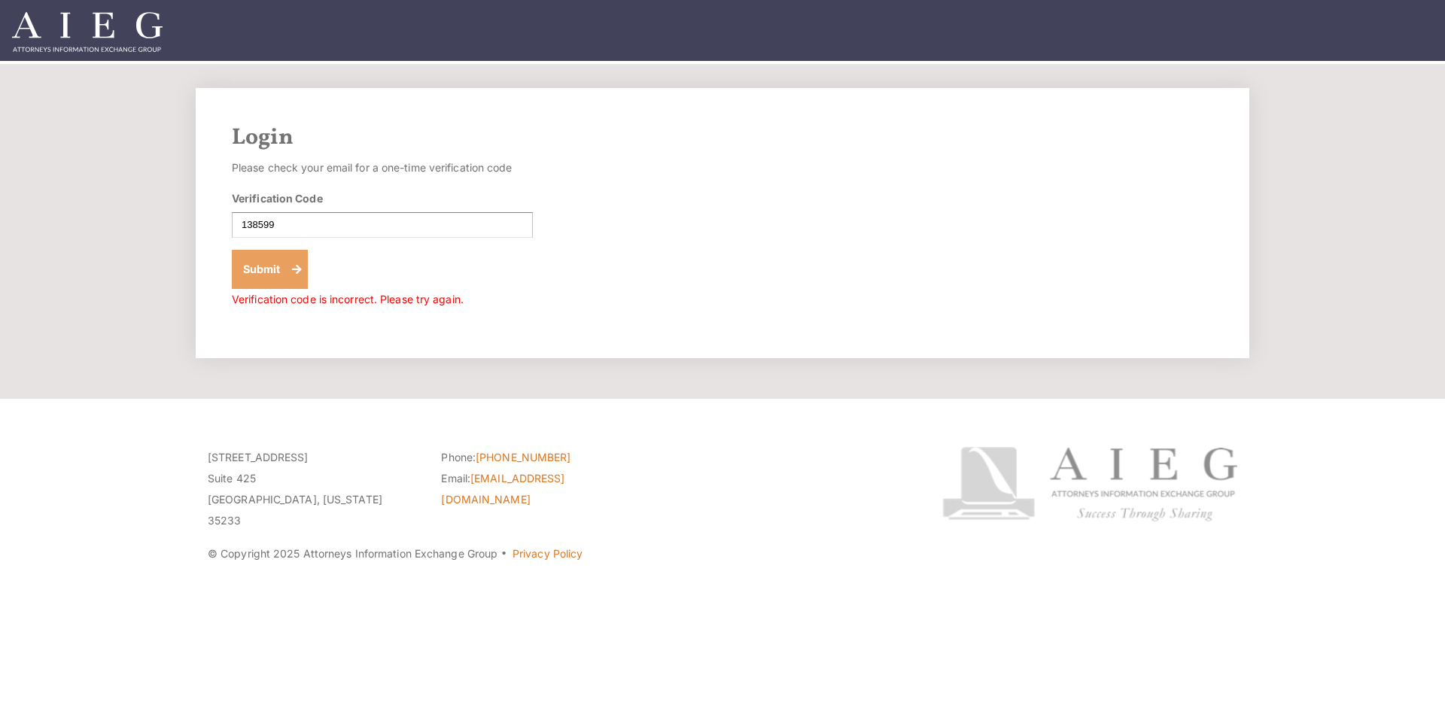 The height and width of the screenshot is (702, 1445). Describe the element at coordinates (277, 198) in the screenshot. I see `label: Verification Code` at that location.